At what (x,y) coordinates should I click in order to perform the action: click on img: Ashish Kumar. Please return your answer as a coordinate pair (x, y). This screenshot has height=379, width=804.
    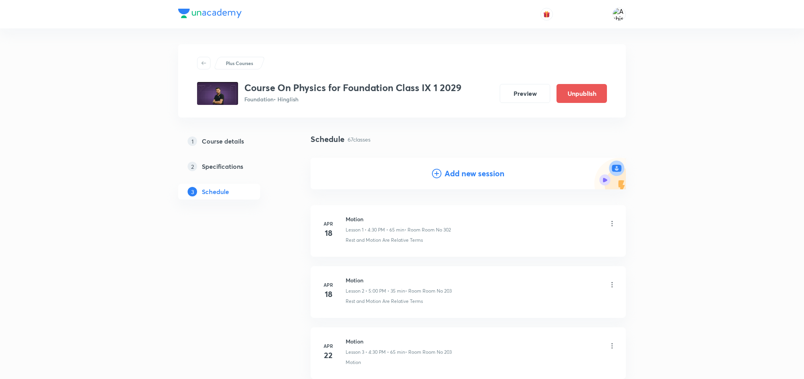
    Looking at the image, I should click on (619, 14).